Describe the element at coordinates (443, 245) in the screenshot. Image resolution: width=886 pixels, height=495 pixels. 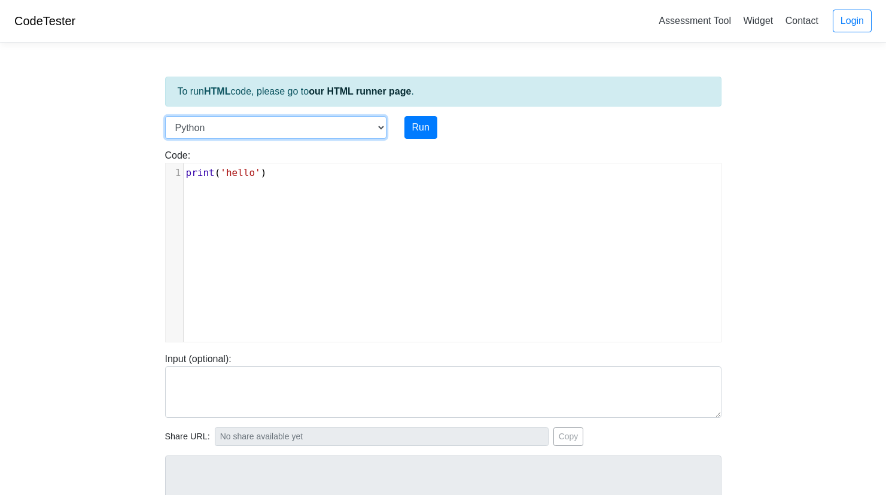
I see `div: Code:` at that location.